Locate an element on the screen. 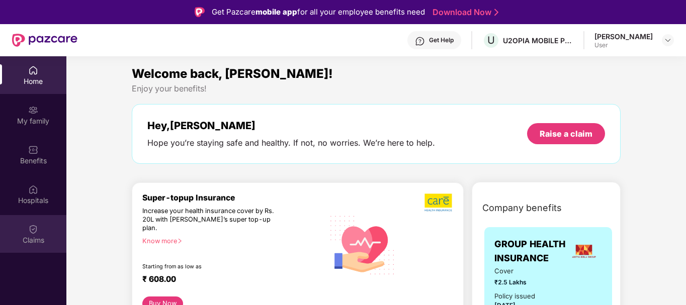 The width and height of the screenshot is (686, 305). div: Know more is located at coordinates (230, 241).